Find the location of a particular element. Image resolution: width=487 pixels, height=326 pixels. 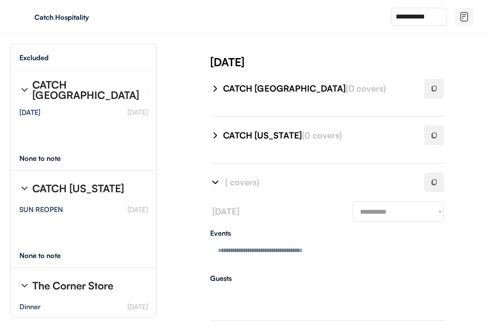

div: Catch Hospitality is located at coordinates (89, 17).